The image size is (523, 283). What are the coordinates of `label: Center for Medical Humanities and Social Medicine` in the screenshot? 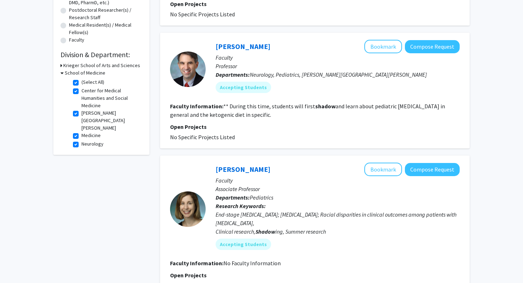 It's located at (111, 98).